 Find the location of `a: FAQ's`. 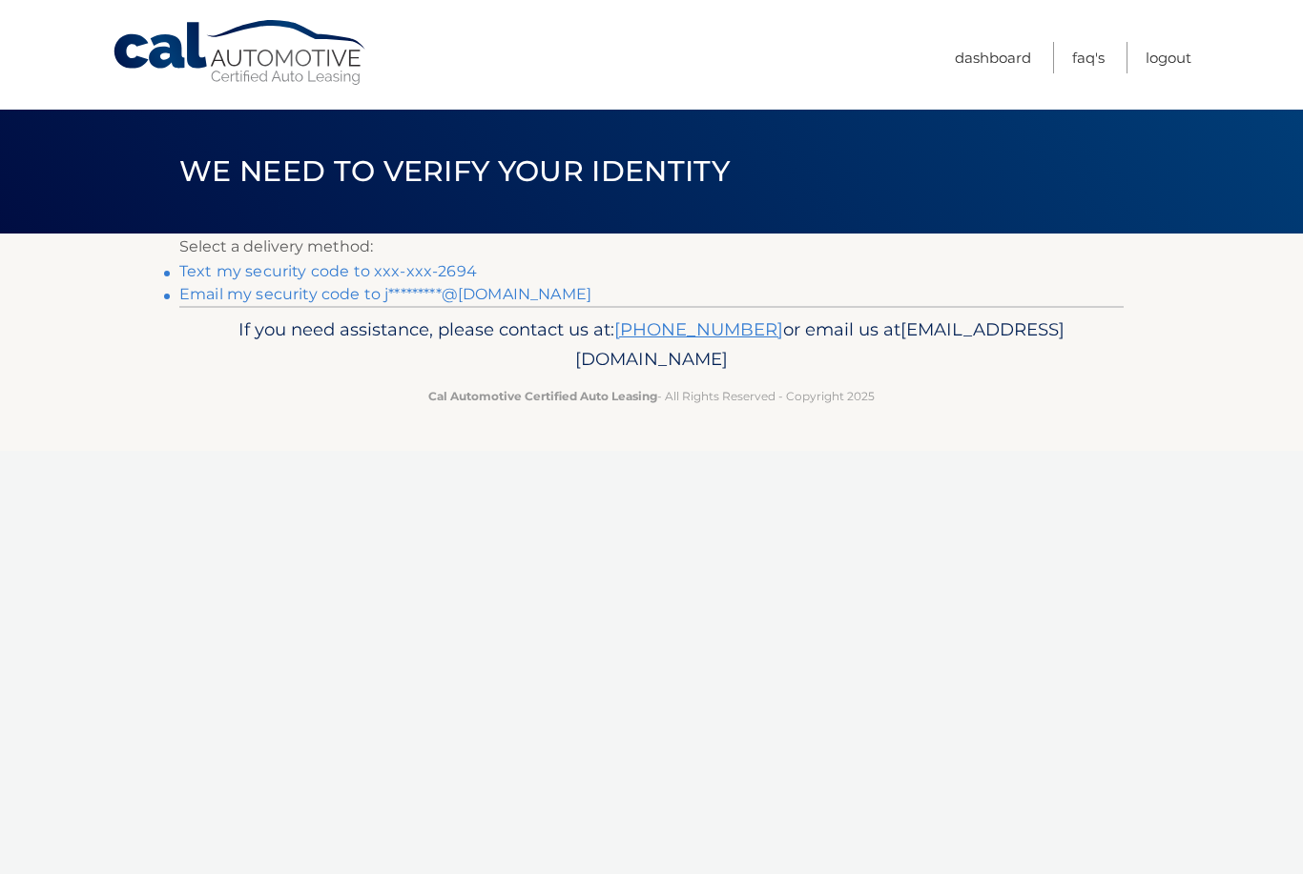

a: FAQ's is located at coordinates (1088, 57).